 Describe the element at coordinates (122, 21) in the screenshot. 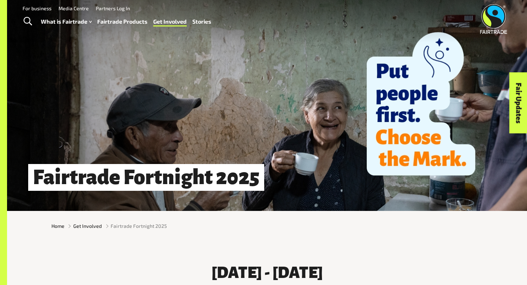

I see `a: Fairtrade Products` at that location.